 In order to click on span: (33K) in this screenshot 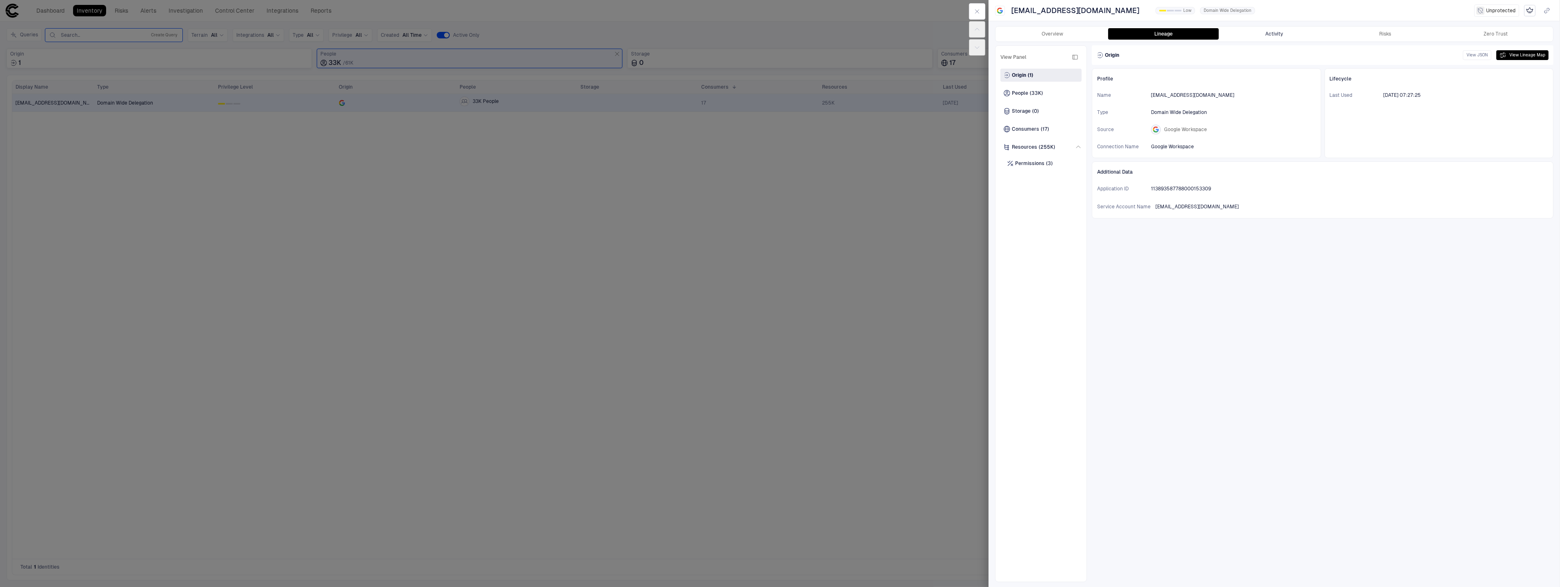, I will do `click(1036, 93)`.